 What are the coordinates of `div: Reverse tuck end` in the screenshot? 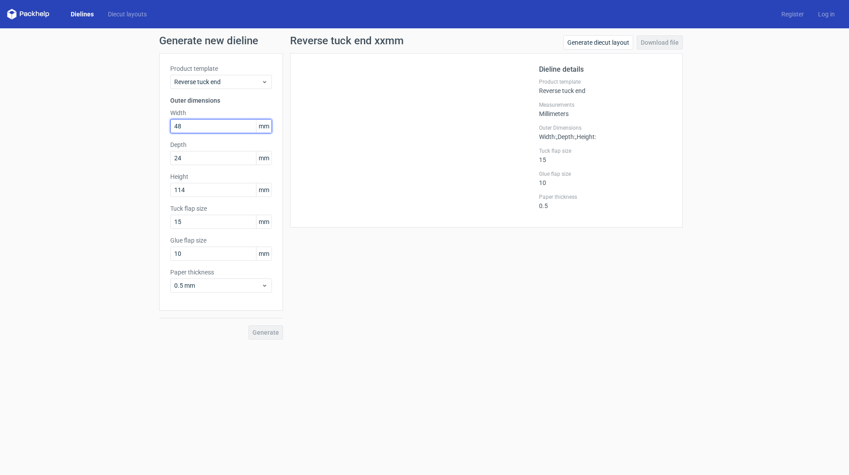 It's located at (606, 86).